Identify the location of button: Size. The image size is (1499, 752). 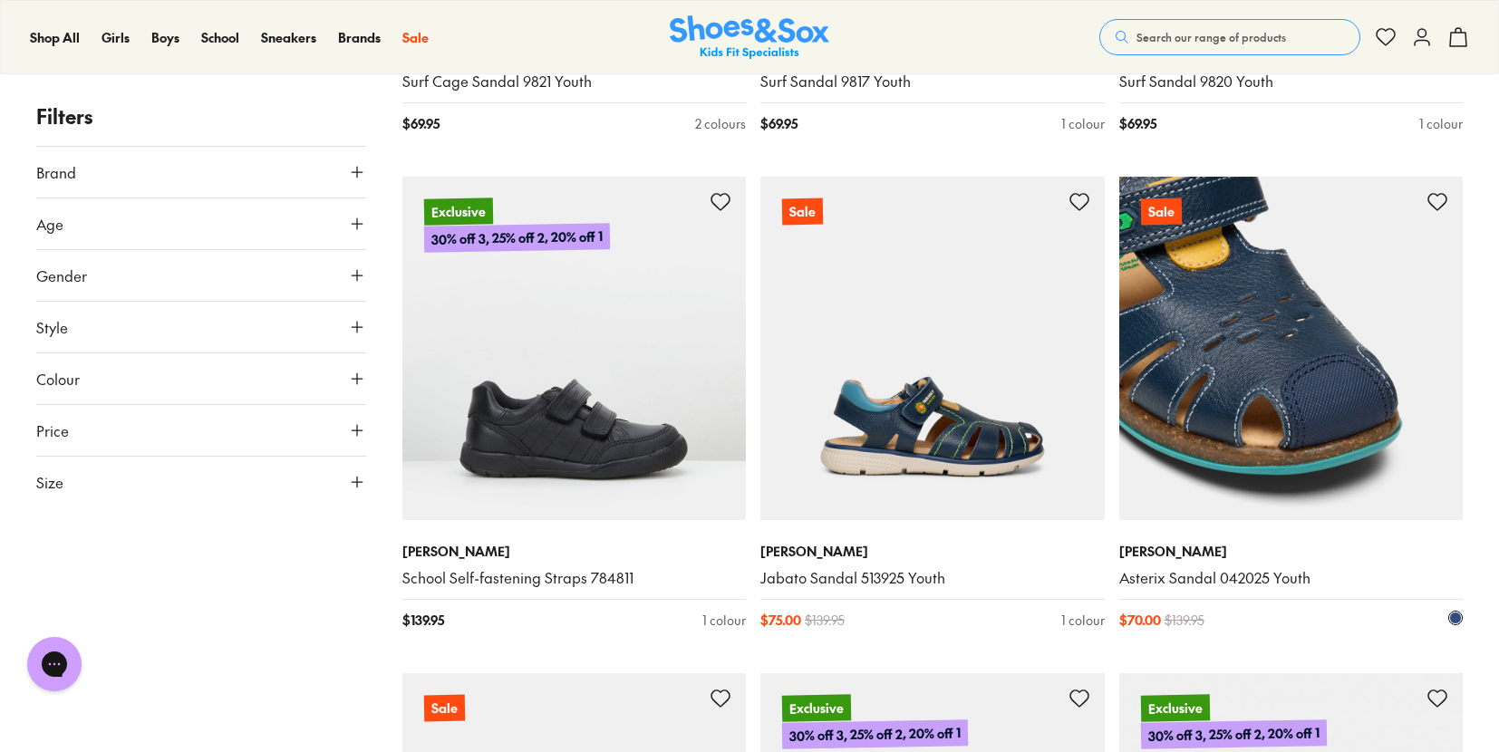
(201, 482).